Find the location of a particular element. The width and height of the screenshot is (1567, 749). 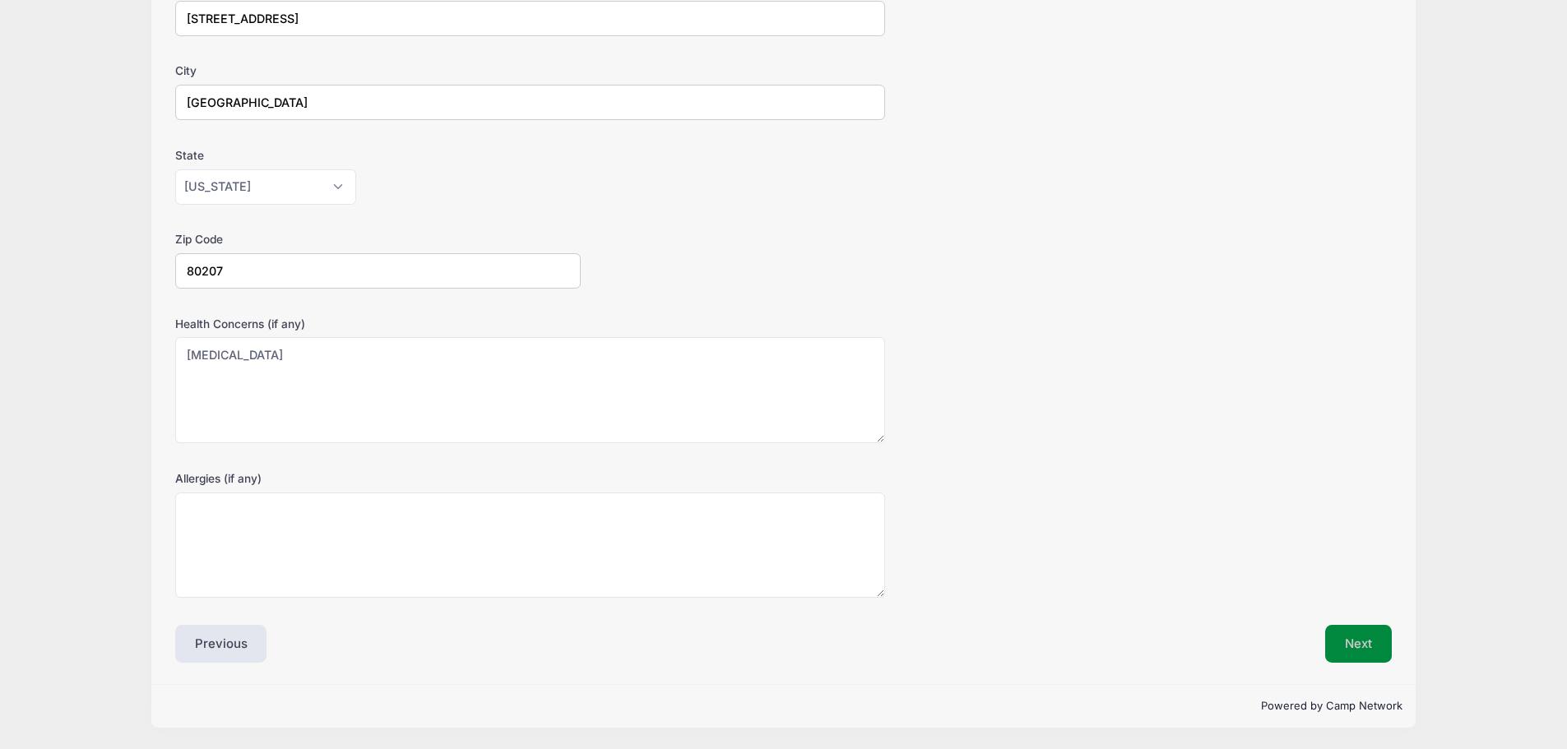

p: Powered by Camp Network is located at coordinates (783, 707).